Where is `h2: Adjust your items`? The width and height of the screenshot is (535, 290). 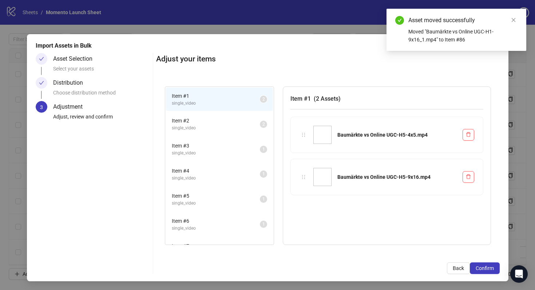 h2: Adjust your items is located at coordinates (328, 59).